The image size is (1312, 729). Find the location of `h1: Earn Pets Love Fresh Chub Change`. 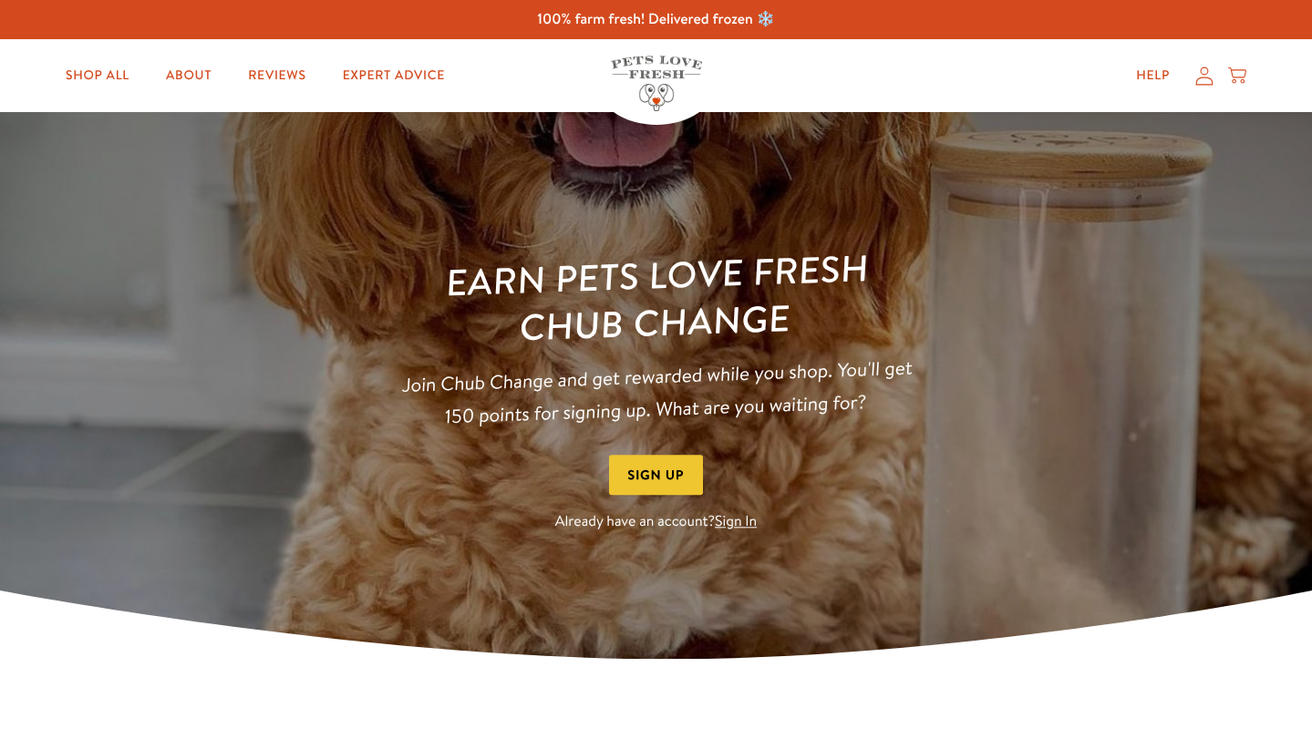

h1: Earn Pets Love Fresh Chub Change is located at coordinates (655, 298).